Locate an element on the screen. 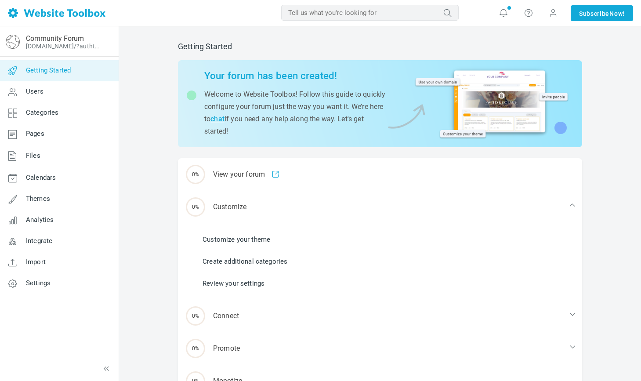 Image resolution: width=641 pixels, height=381 pixels. a: chat is located at coordinates (217, 119).